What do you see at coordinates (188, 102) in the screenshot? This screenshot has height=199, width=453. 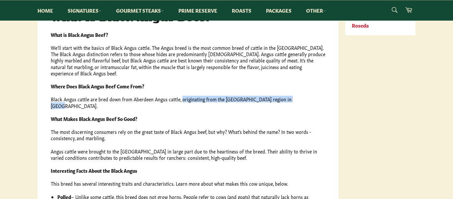 I see `p: Black Angus cattle are bred down from Aberdeen Angus cattle, originating from the [GEOGRAPHIC_DAT...` at bounding box center [188, 102].